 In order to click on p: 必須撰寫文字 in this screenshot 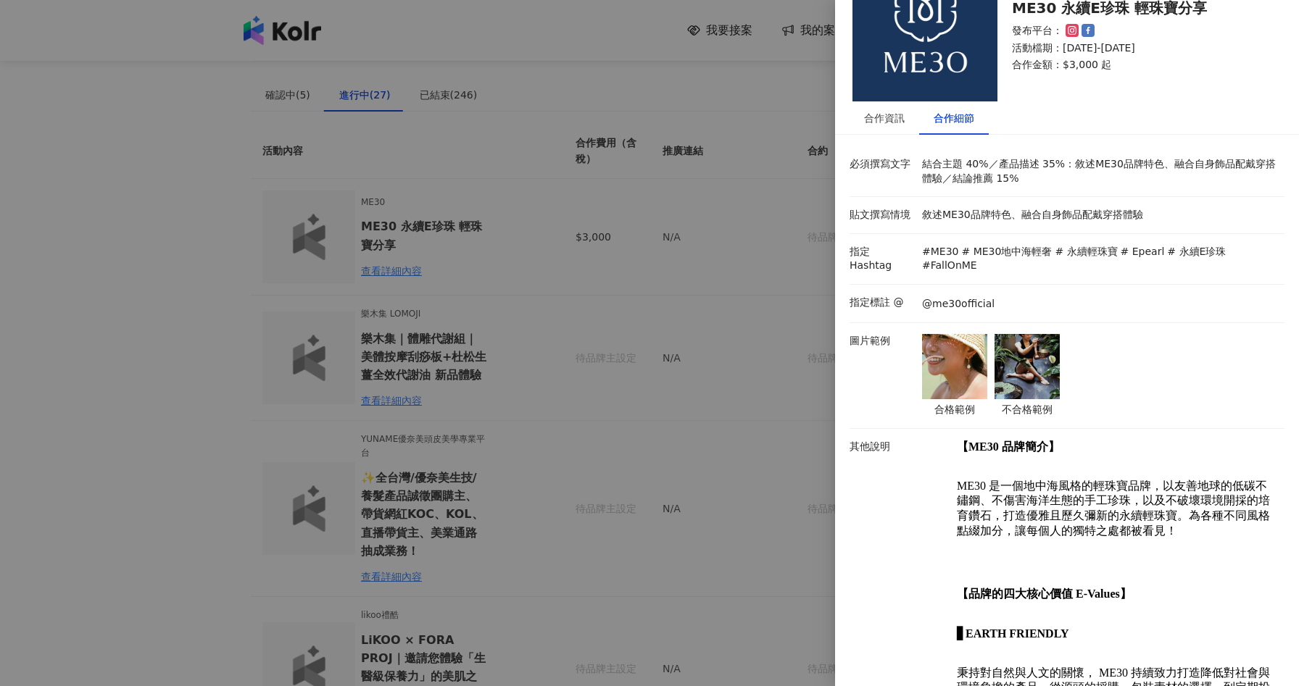, I will do `click(882, 164)`.